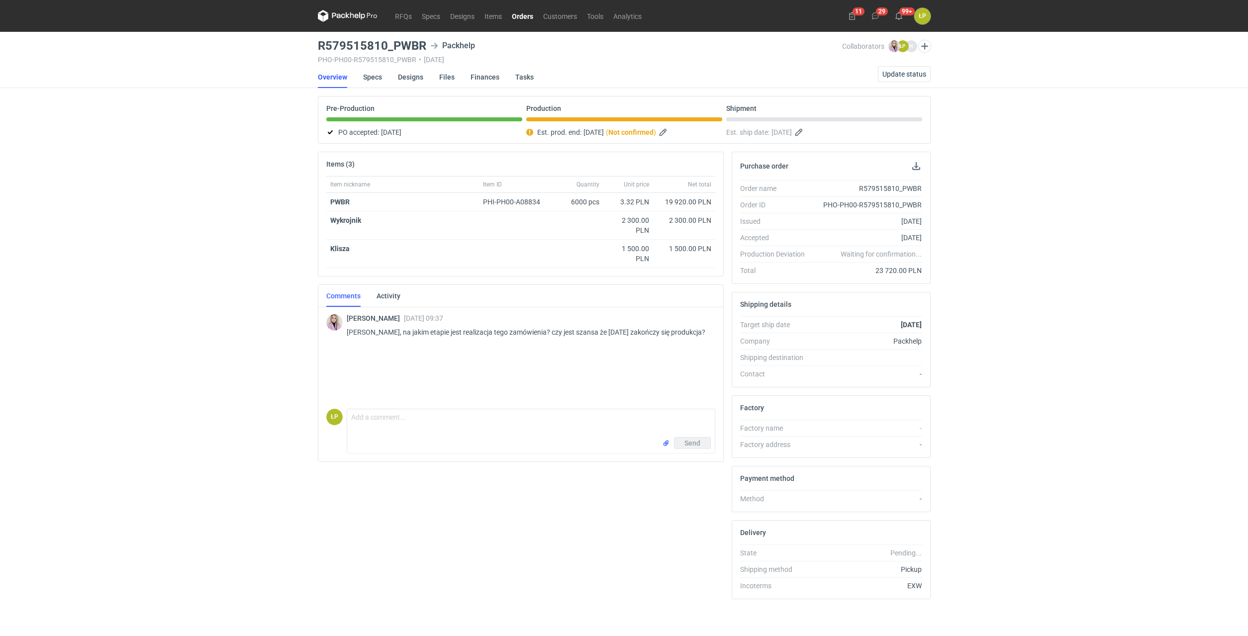 The width and height of the screenshot is (1248, 636). I want to click on h2: Items (3), so click(340, 164).